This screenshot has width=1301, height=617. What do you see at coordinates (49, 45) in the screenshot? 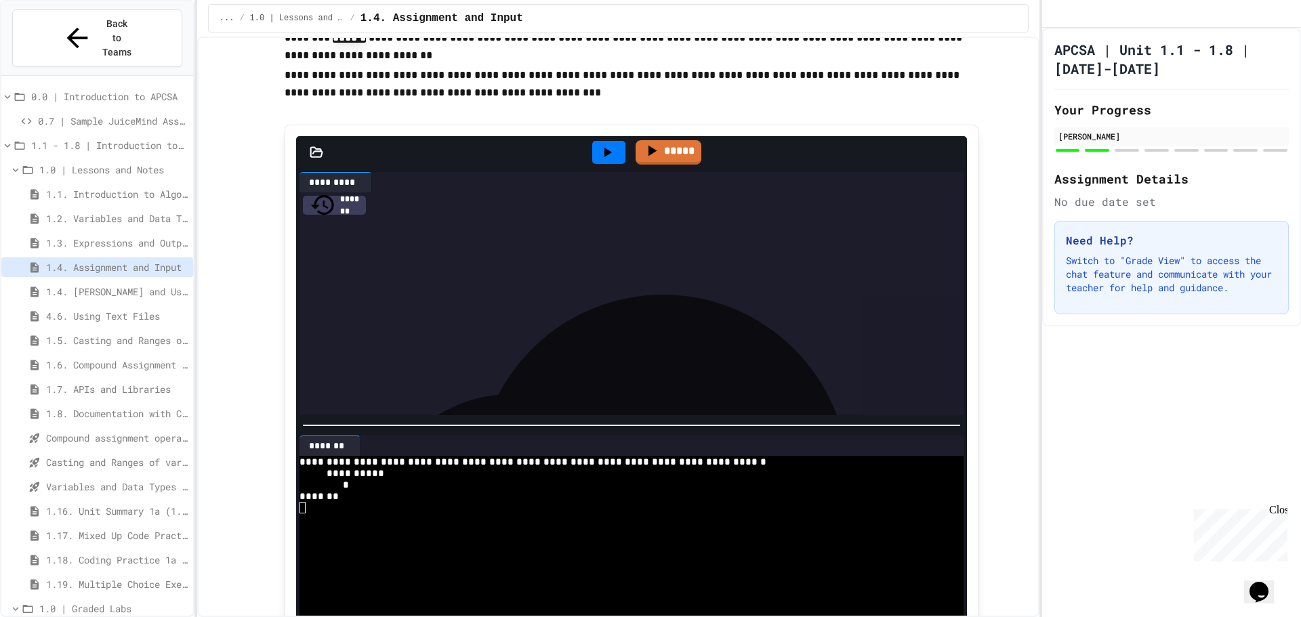
I see `div: Chat with us now!Close` at bounding box center [49, 45].